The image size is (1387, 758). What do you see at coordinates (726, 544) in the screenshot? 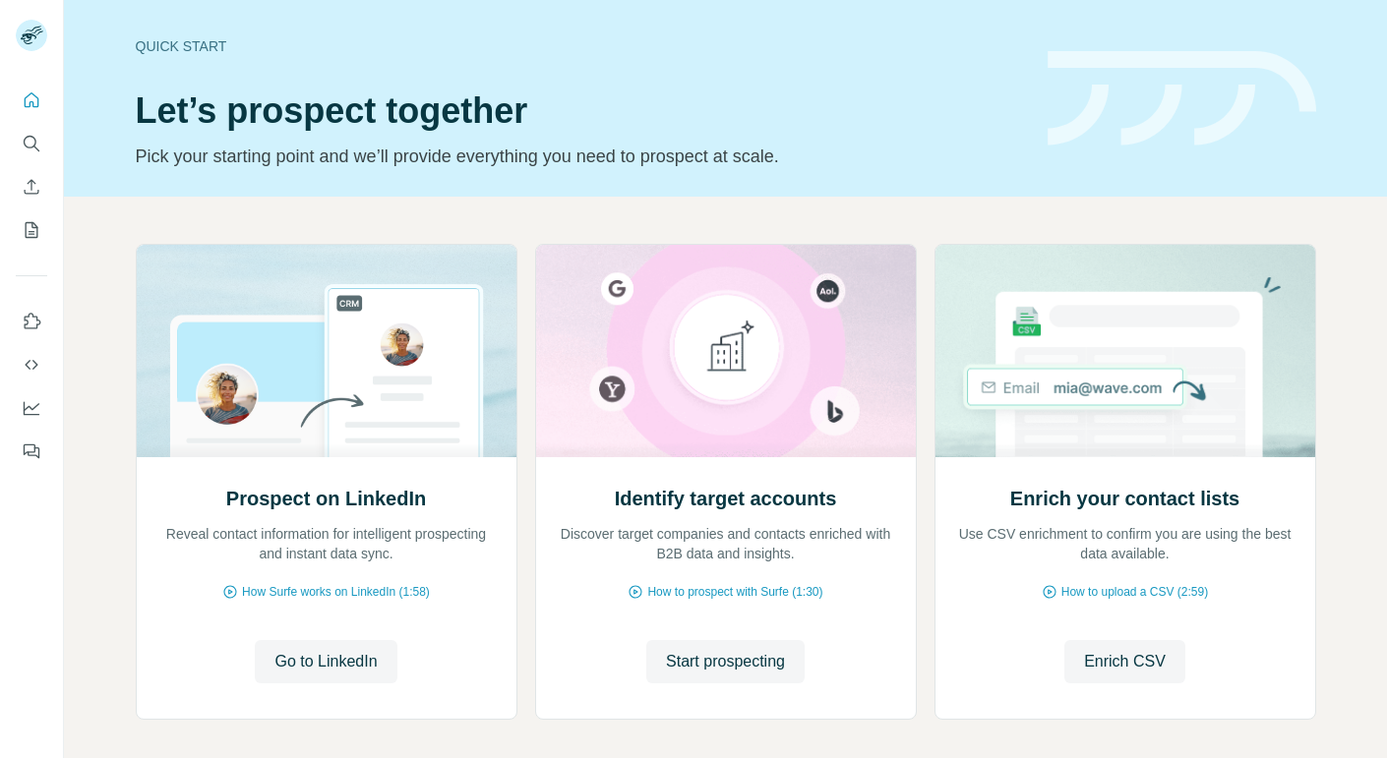
I see `p: Discover target companies and contacts enriched with B2B data and insights.` at bounding box center [726, 544].